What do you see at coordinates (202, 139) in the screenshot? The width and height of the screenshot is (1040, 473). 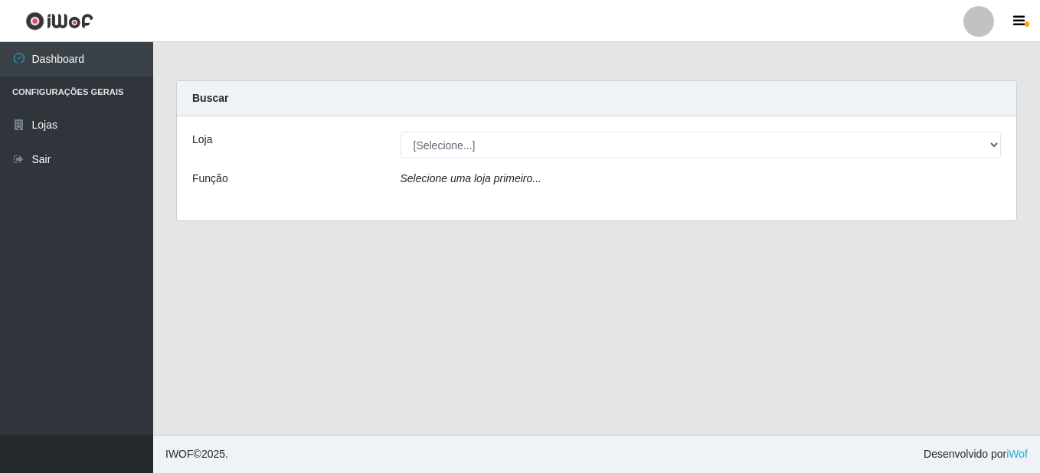 I see `label: Loja` at bounding box center [202, 139].